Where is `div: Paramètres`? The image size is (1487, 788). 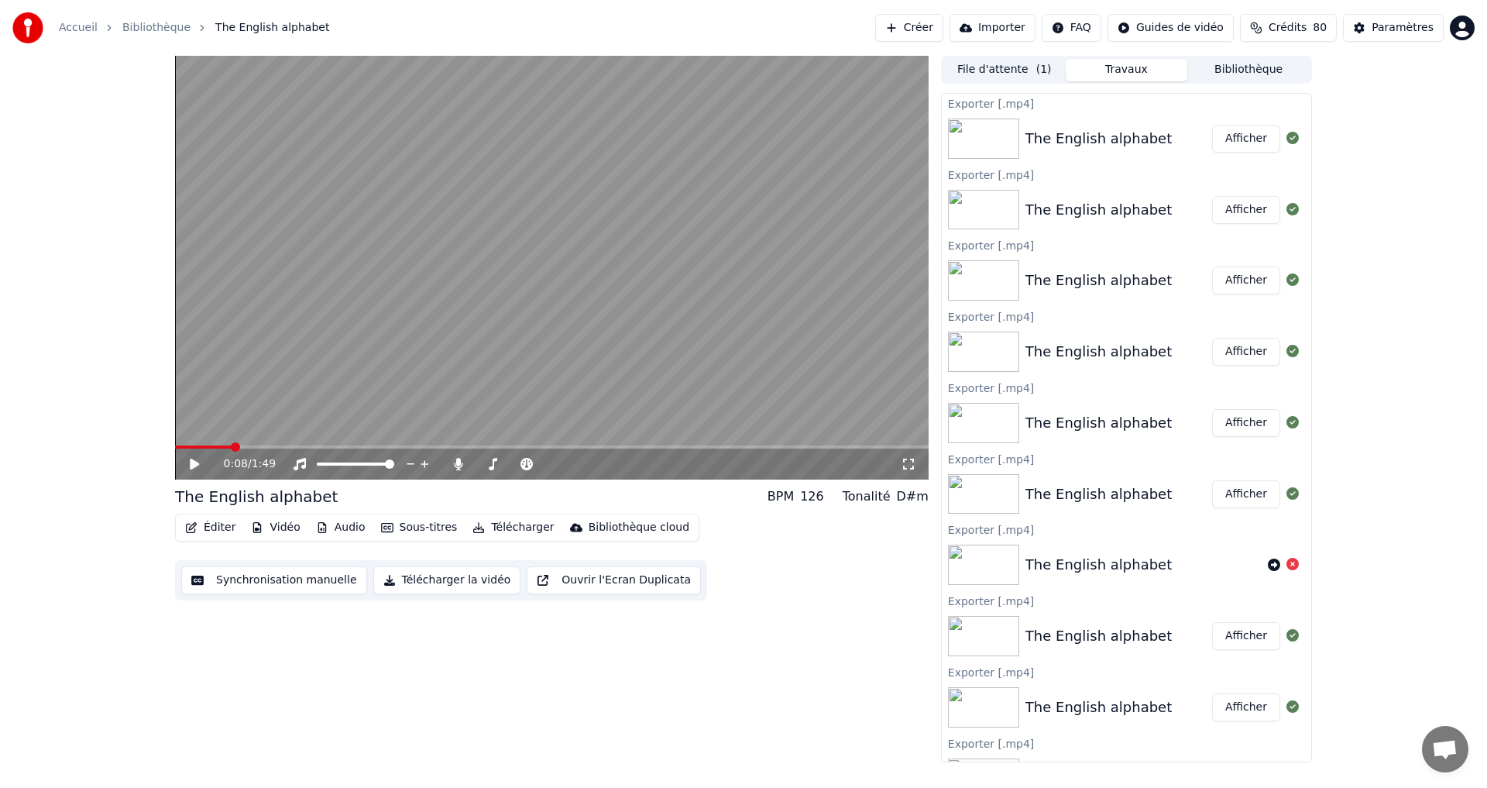 div: Paramètres is located at coordinates (1402, 28).